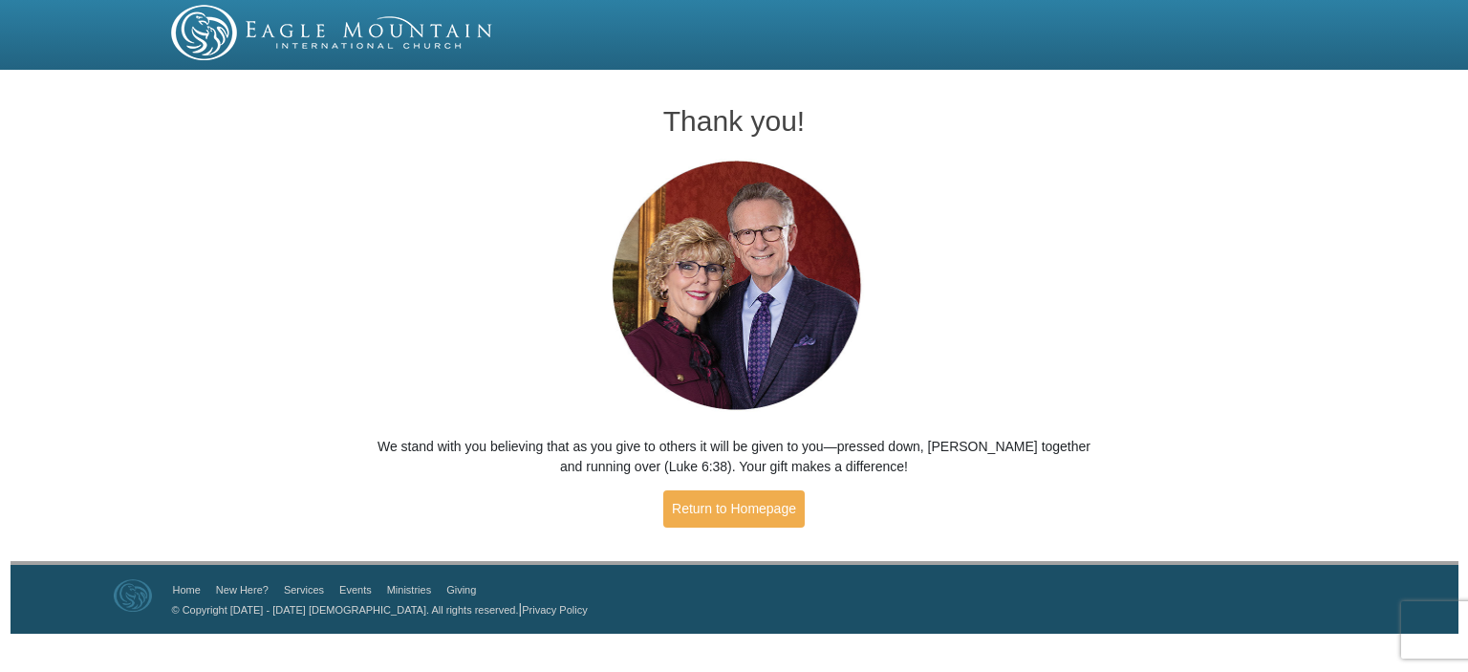  Describe the element at coordinates (554, 610) in the screenshot. I see `a: Privacy Policy` at that location.